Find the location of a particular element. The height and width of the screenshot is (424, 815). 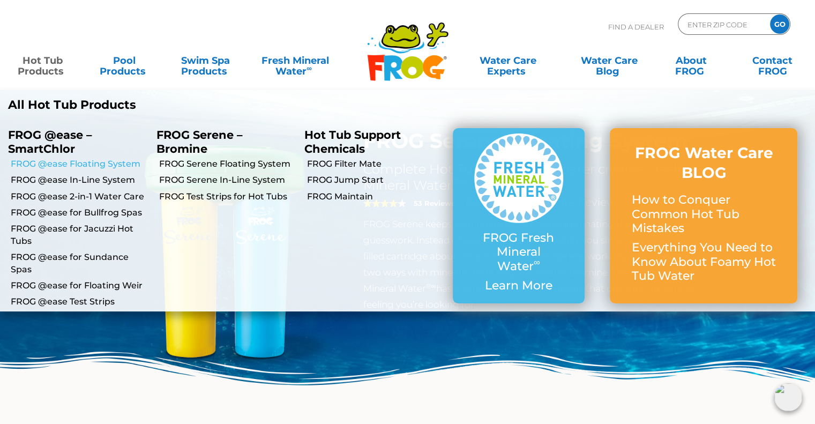

a: FROG @ease In-Line System is located at coordinates (79, 180).